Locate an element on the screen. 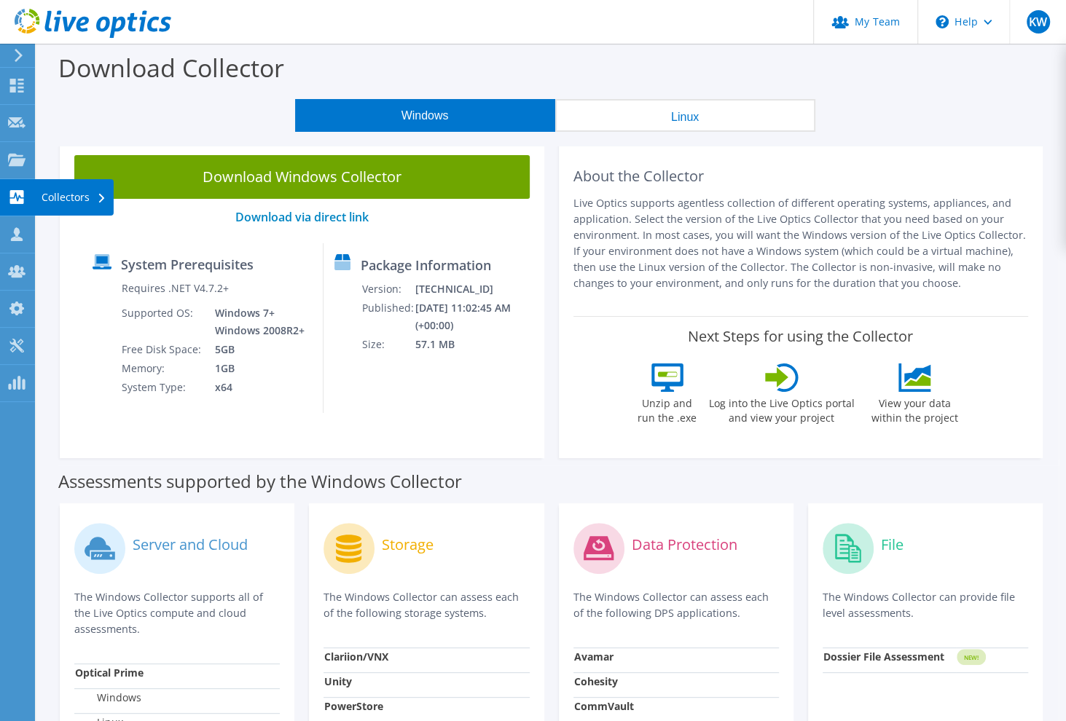 This screenshot has width=1066, height=721. td: Supported OS: is located at coordinates (162, 322).